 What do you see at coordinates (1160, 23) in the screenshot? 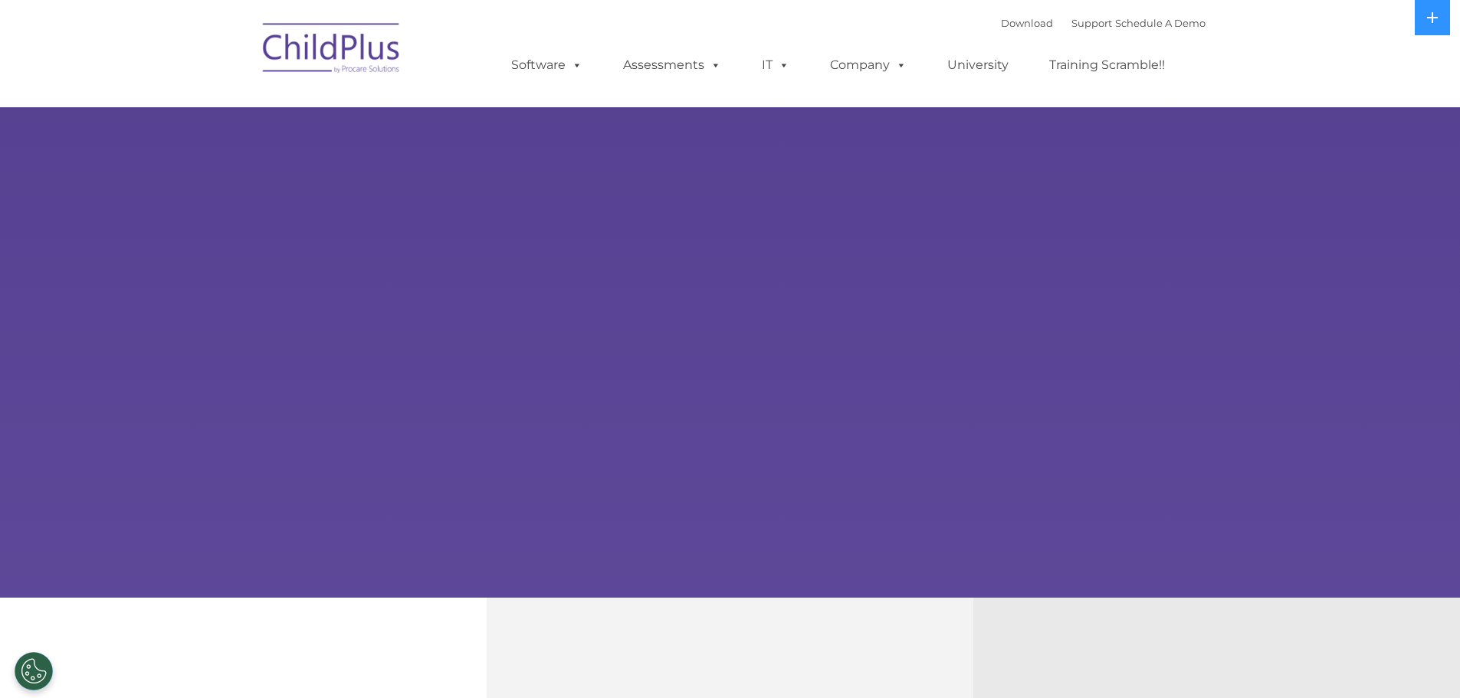
I see `a: Schedule A Demo` at bounding box center [1160, 23].